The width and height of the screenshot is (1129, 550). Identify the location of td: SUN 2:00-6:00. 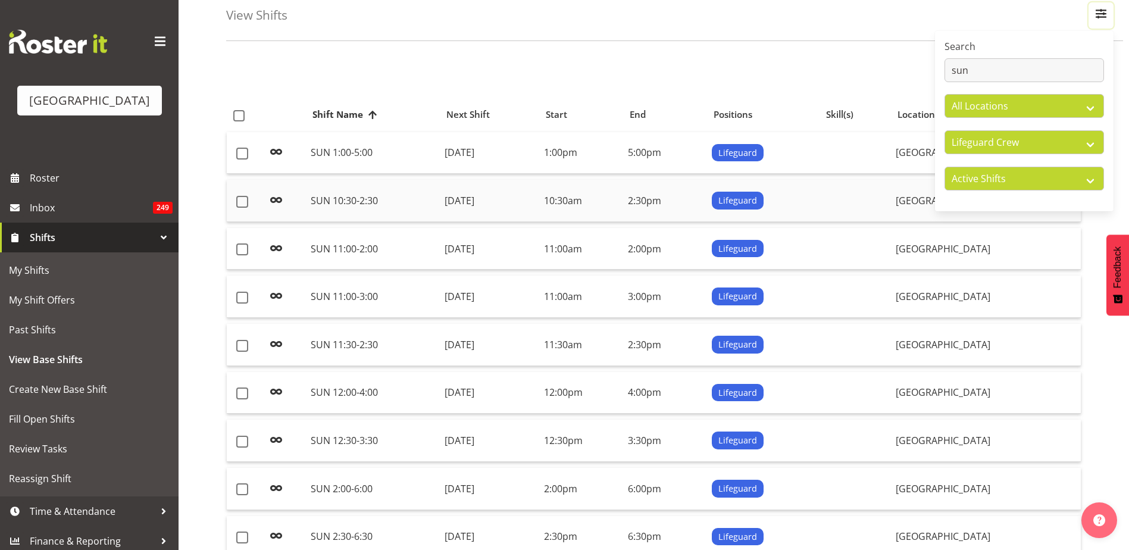
(373, 489).